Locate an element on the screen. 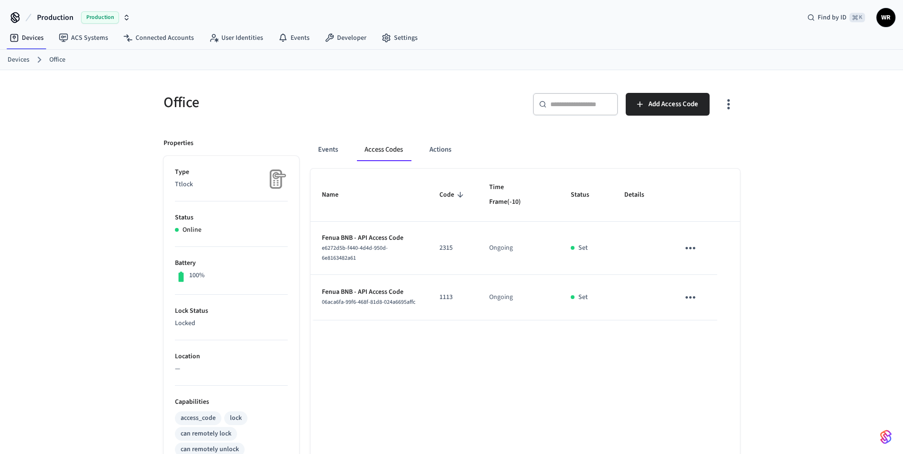 This screenshot has height=454, width=903. p: Status is located at coordinates (231, 218).